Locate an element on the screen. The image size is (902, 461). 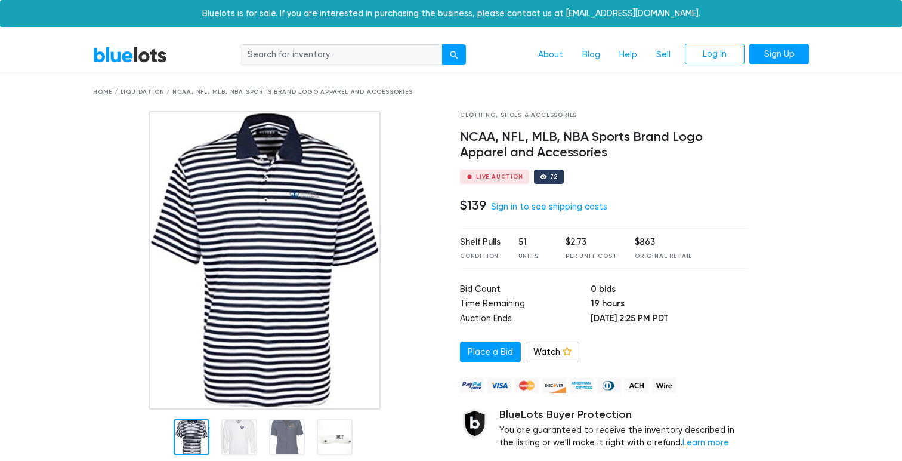
h4: NCAA, NFL, MLB, NBA Sports Brand Logo Apparel and Accessories is located at coordinates (604, 145).